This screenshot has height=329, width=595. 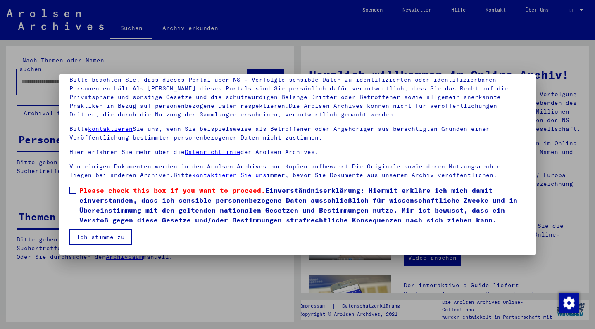 I want to click on div: Zustimmung ändern, so click(x=569, y=303).